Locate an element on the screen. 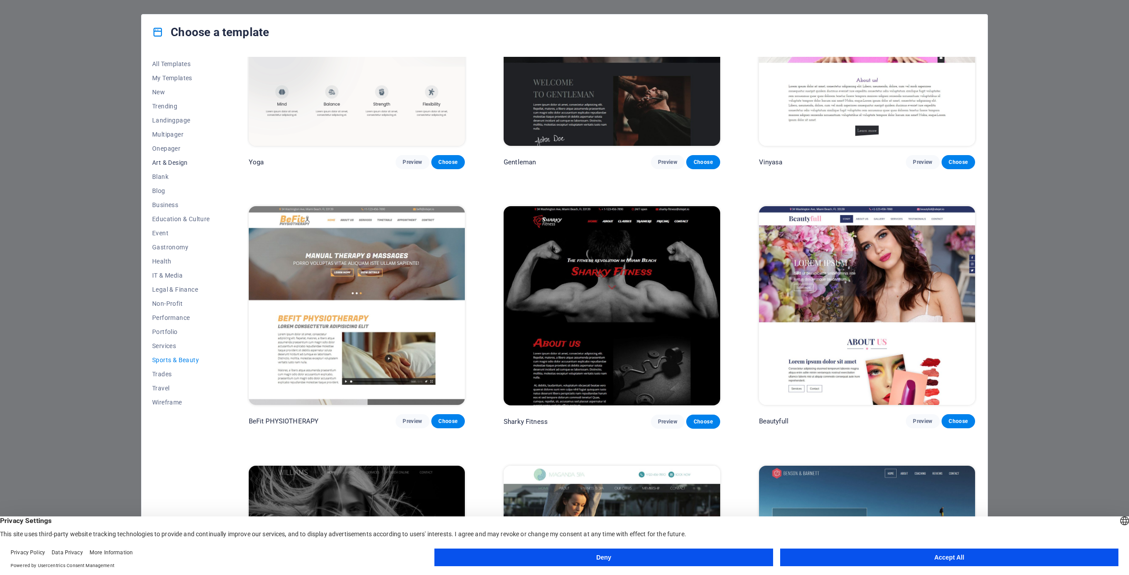 This screenshot has height=575, width=1129. button: Health is located at coordinates (181, 261).